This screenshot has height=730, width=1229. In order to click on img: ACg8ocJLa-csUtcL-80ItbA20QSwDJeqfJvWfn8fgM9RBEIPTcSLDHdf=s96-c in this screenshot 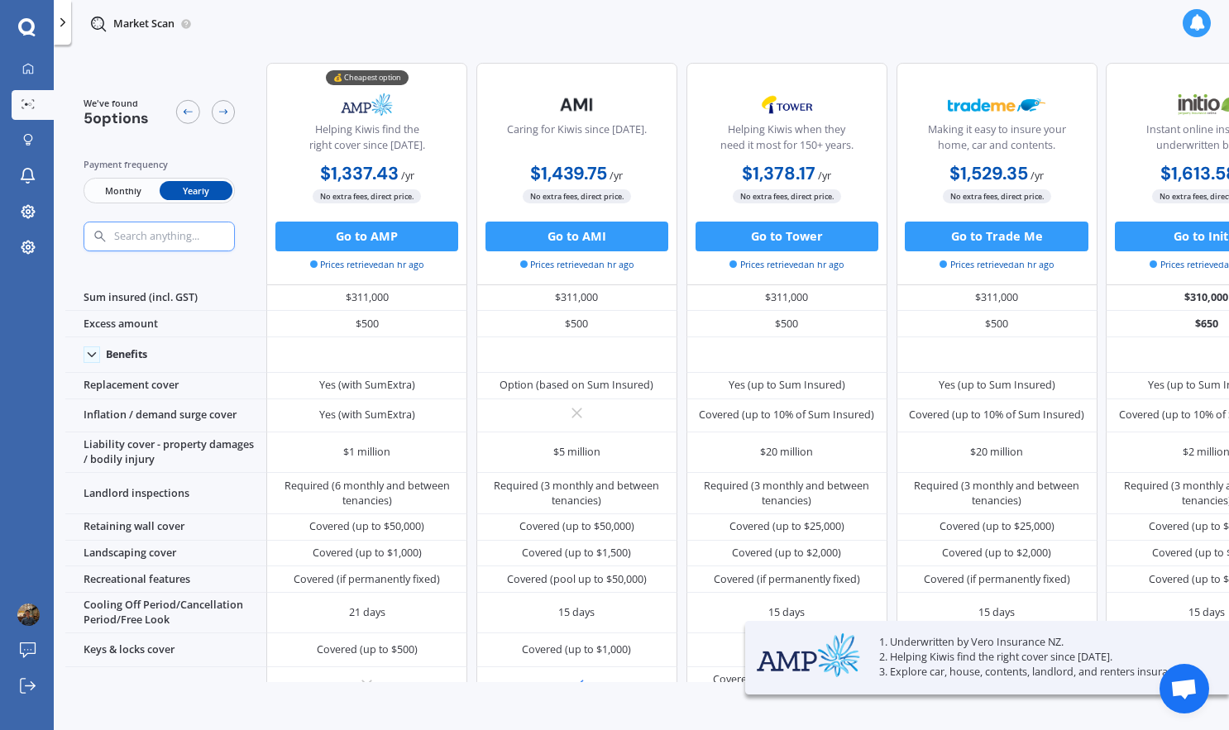, I will do `click(28, 615)`.